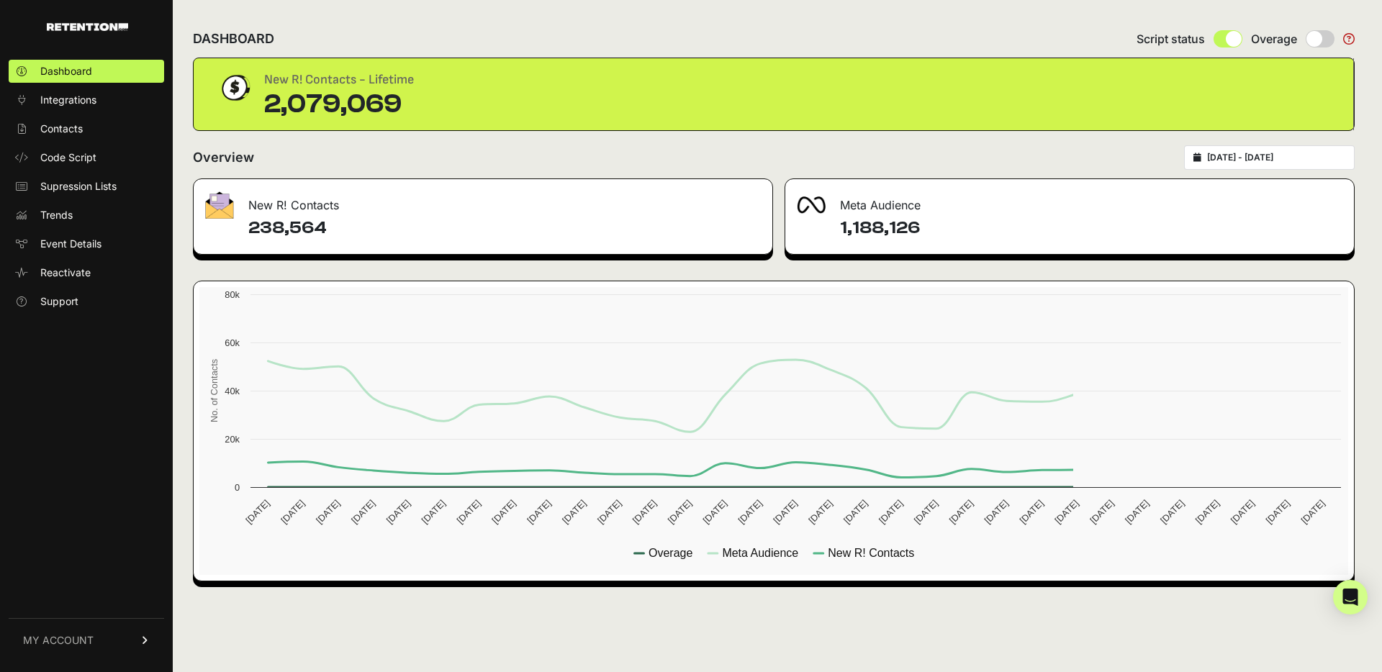 The height and width of the screenshot is (672, 1382). What do you see at coordinates (483, 201) in the screenshot?
I see `div: New R! Contacts` at bounding box center [483, 201].